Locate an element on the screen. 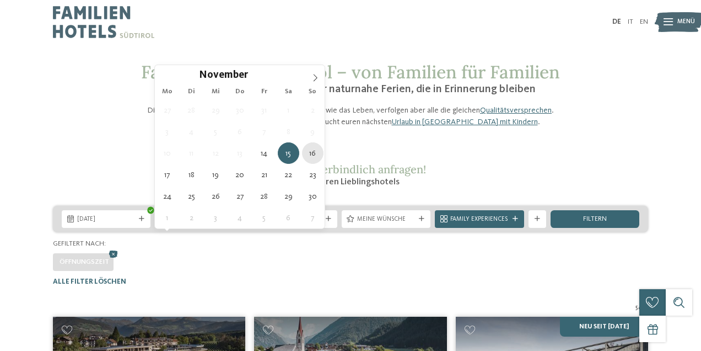  input: Year is located at coordinates (266, 74).